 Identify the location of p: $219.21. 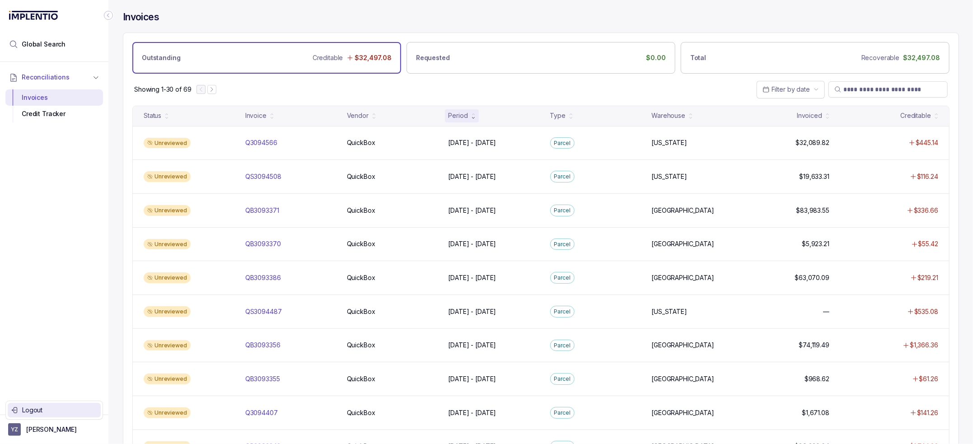
(927, 278).